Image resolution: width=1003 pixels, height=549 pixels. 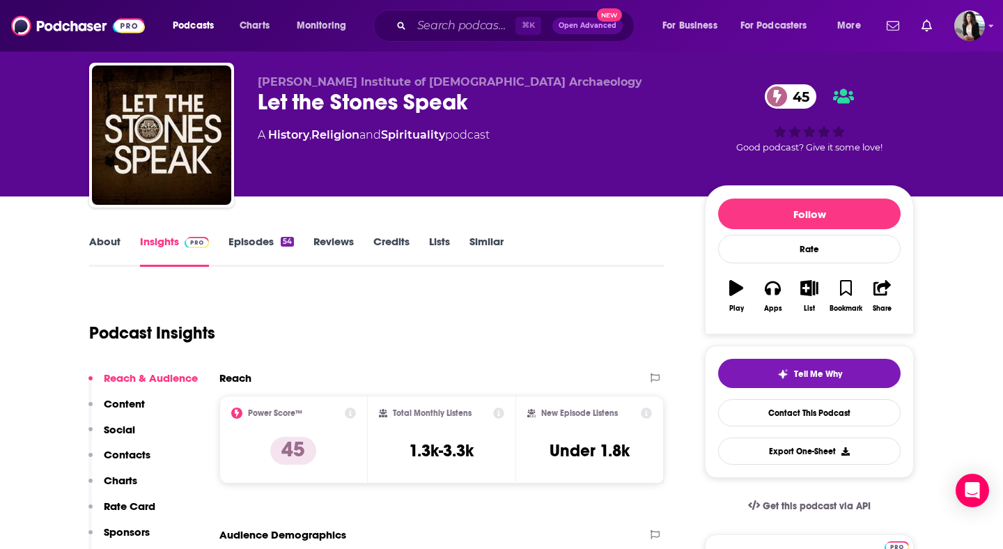 What do you see at coordinates (810, 506) in the screenshot?
I see `a: Get this podcast via API` at bounding box center [810, 506].